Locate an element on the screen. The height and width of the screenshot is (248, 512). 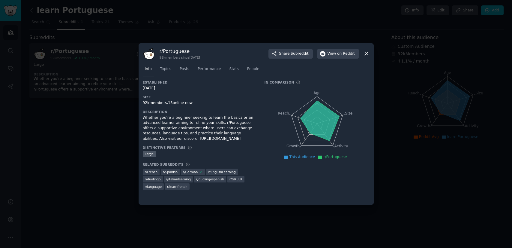
span: r/ Spanish is located at coordinates (170, 172).